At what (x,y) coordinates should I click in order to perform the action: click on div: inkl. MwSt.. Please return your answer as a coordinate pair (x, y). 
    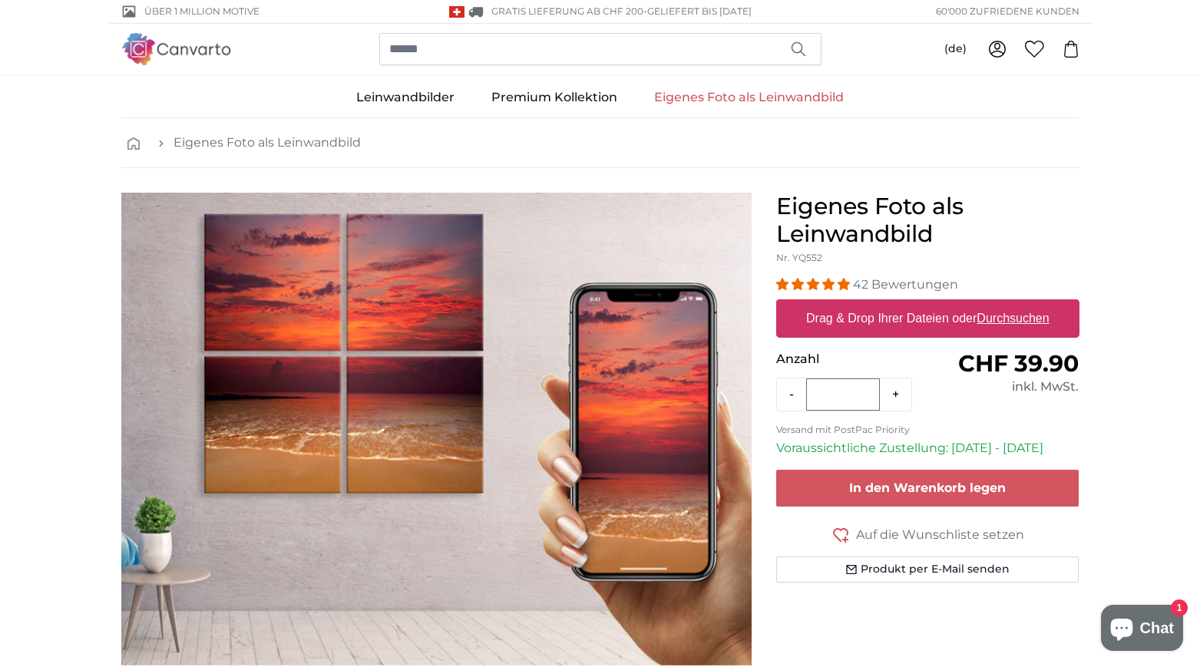
    Looking at the image, I should click on (1003, 387).